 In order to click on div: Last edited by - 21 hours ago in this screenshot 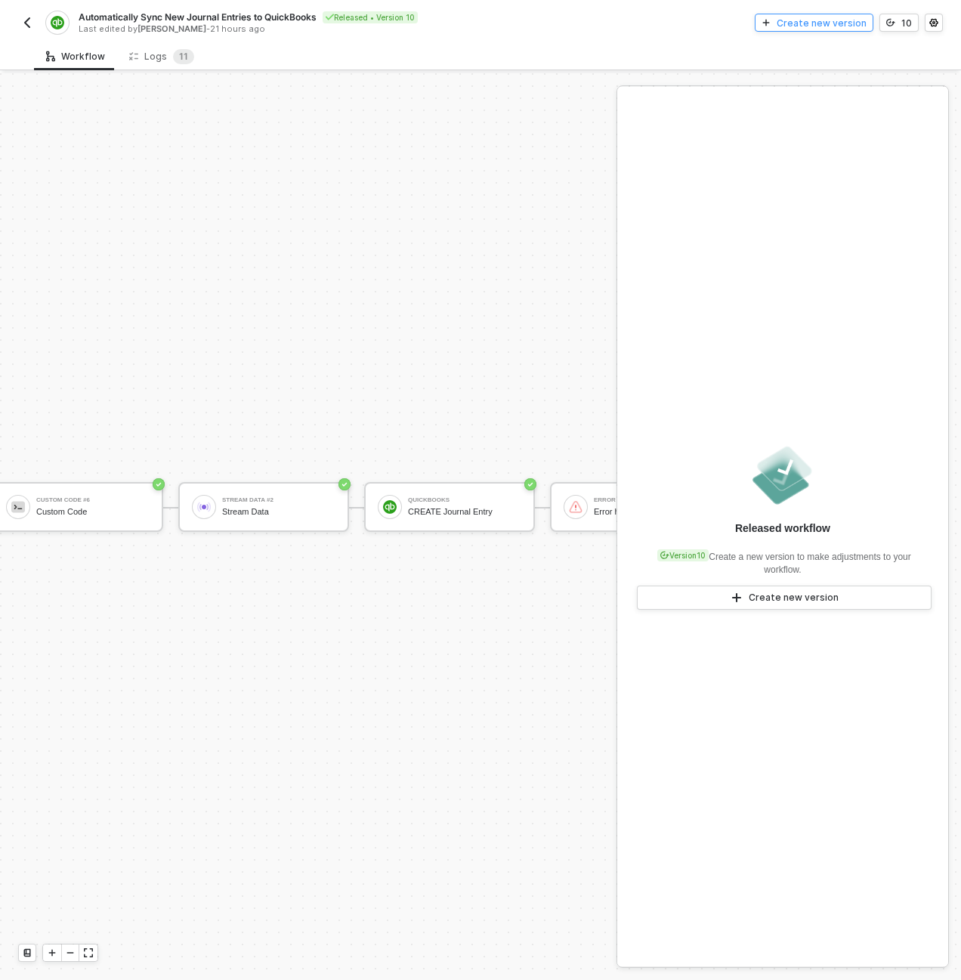, I will do `click(279, 29)`.